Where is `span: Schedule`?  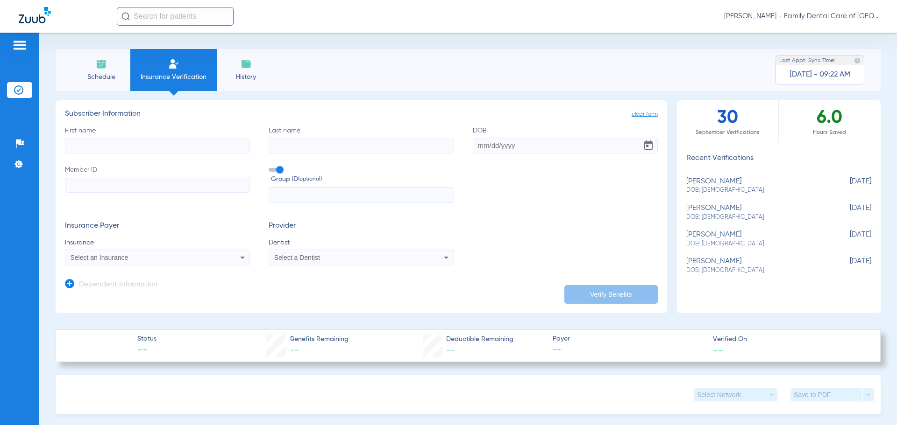 span: Schedule is located at coordinates (101, 77).